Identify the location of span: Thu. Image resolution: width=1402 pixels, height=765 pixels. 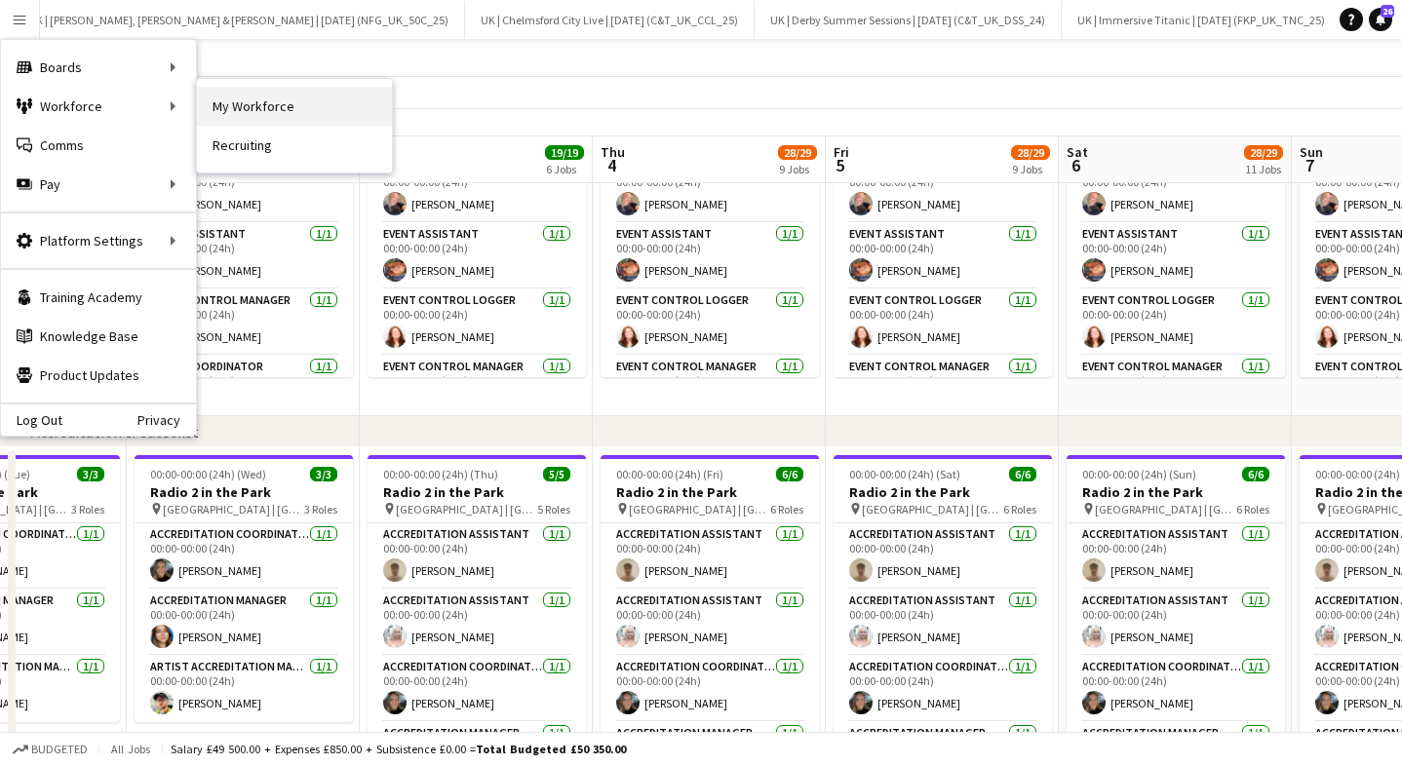
(612, 152).